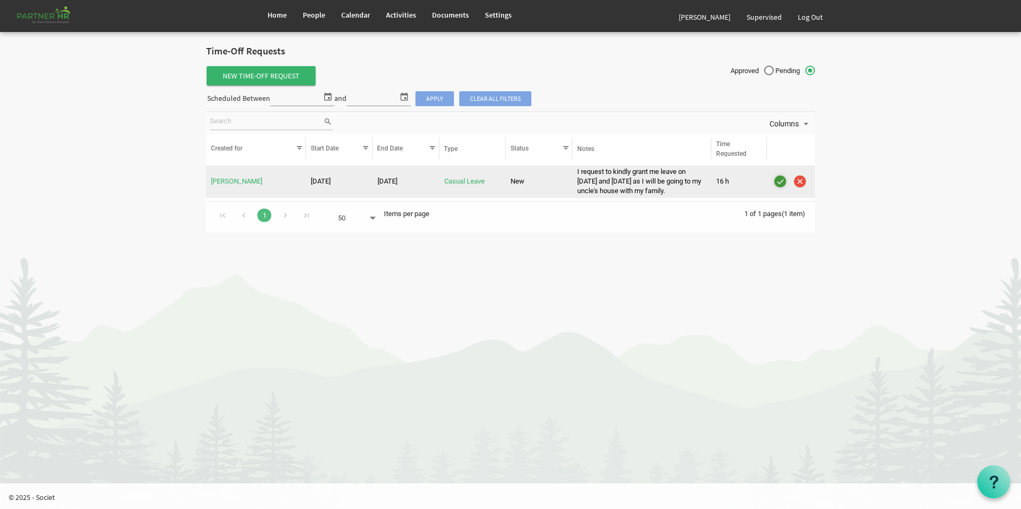  I want to click on p: © 2025 - Societ, so click(515, 498).